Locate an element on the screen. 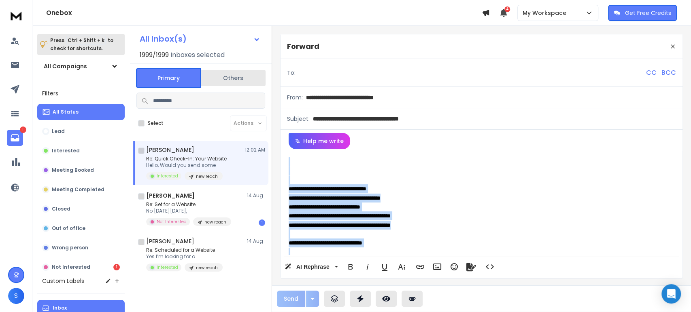 This screenshot has height=312, width=691. span: 1999 / 1999 is located at coordinates (154, 55).